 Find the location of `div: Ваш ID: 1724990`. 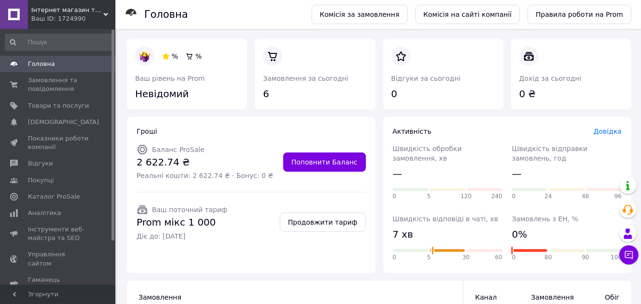

div: Ваш ID: 1724990 is located at coordinates (73, 19).